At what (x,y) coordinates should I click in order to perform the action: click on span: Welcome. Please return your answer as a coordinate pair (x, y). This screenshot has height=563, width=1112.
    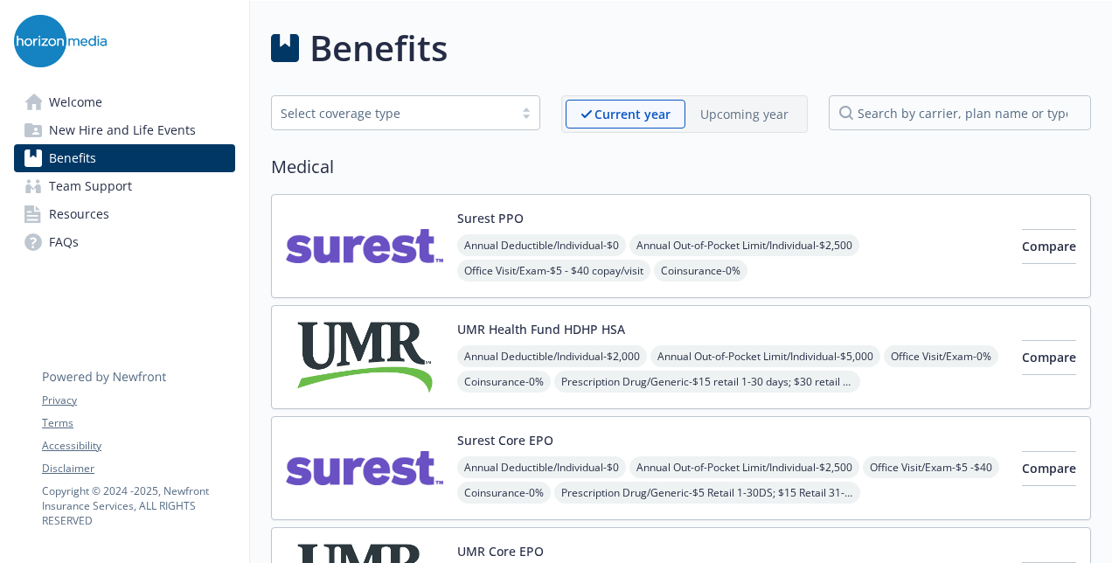
    Looking at the image, I should click on (75, 102).